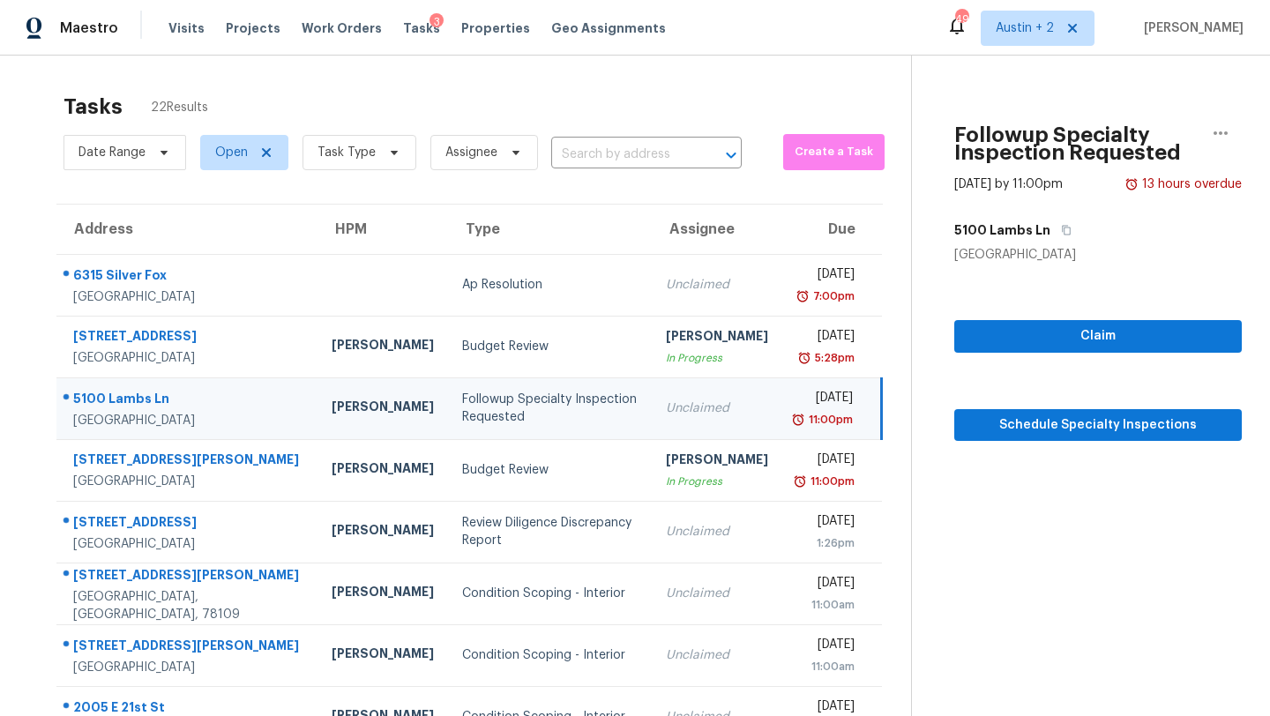  I want to click on button: Copy Address, so click(1062, 230).